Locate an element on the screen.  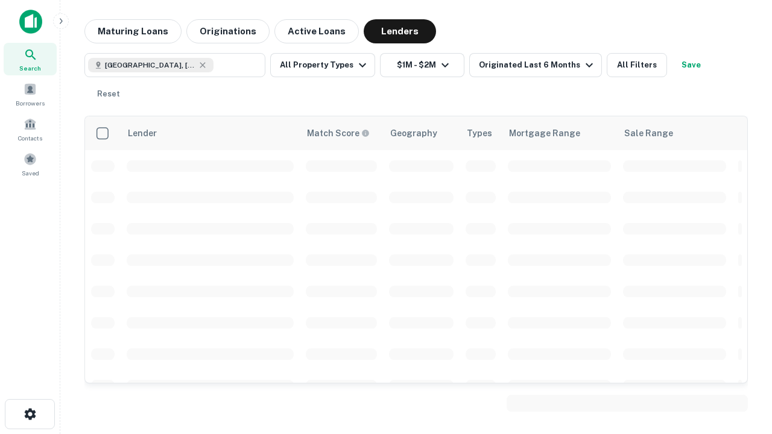
th: Capitalize uses an advanced AI algorithm to match your search with the best lender. The match sco... is located at coordinates (342, 133).